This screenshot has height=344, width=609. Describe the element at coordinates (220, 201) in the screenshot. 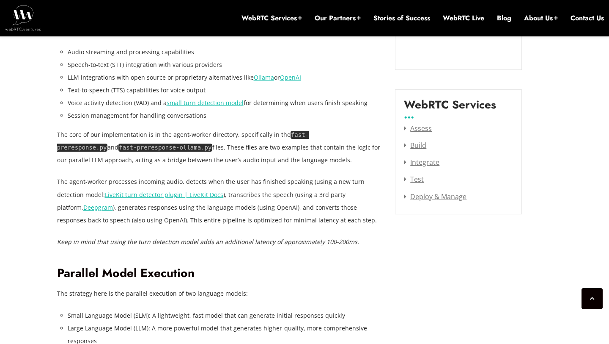

I see `p: The agent-worker processes incoming audio, detects when the user has finished speaking (using a n...` at that location.